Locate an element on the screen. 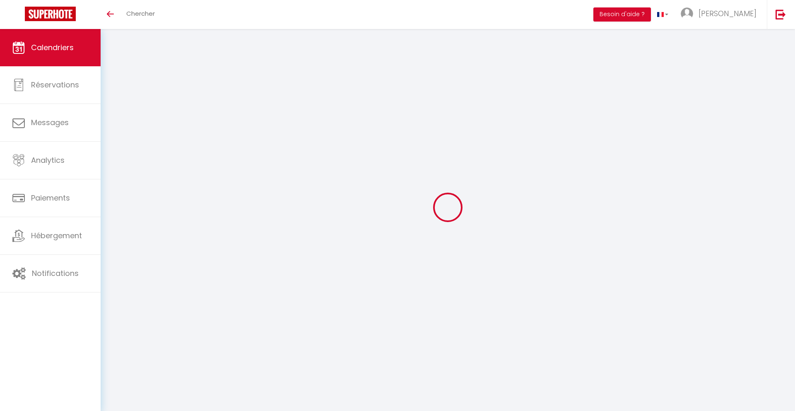  span: Réservations is located at coordinates (55, 84).